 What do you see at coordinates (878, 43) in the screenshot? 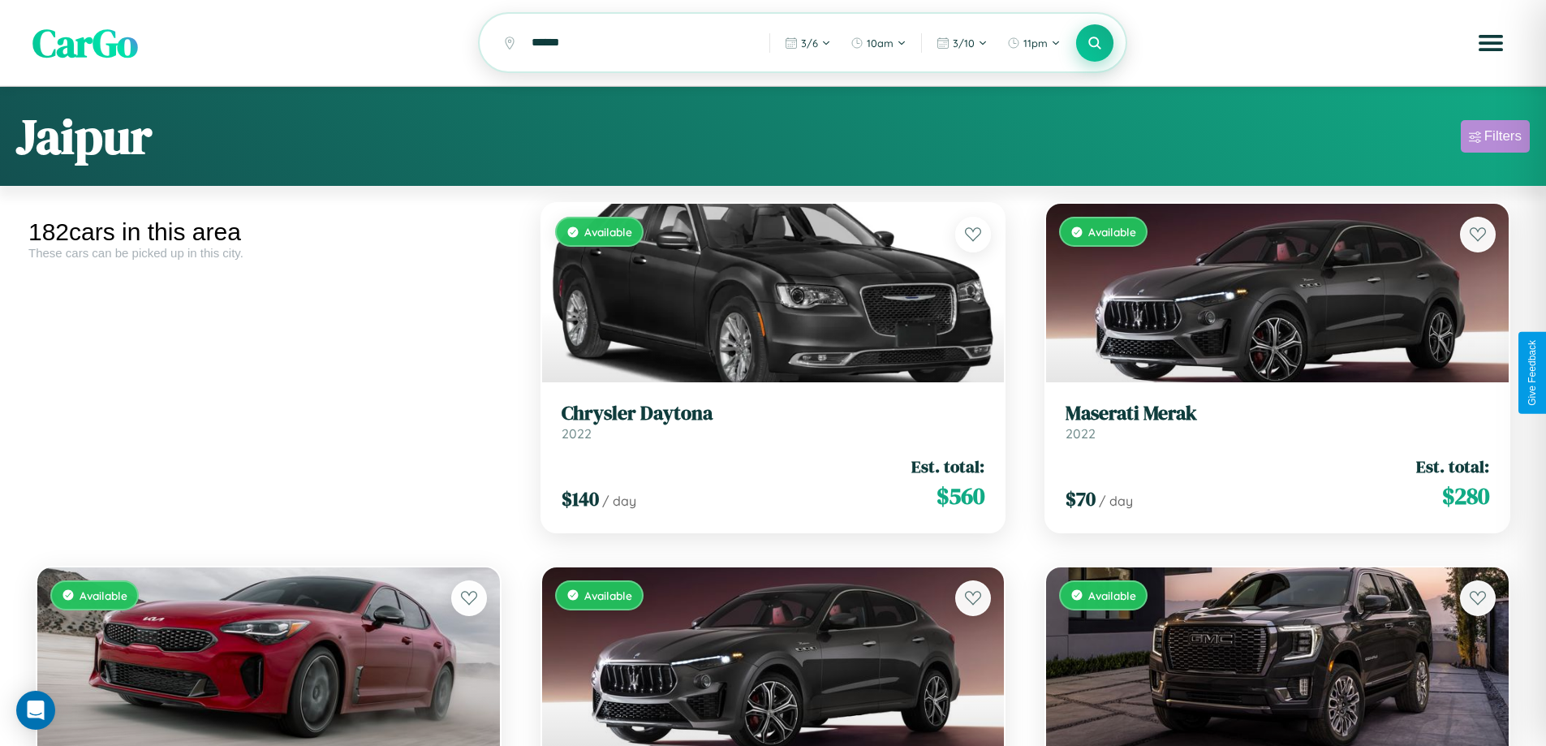
I see `button: 10am` at bounding box center [878, 43].